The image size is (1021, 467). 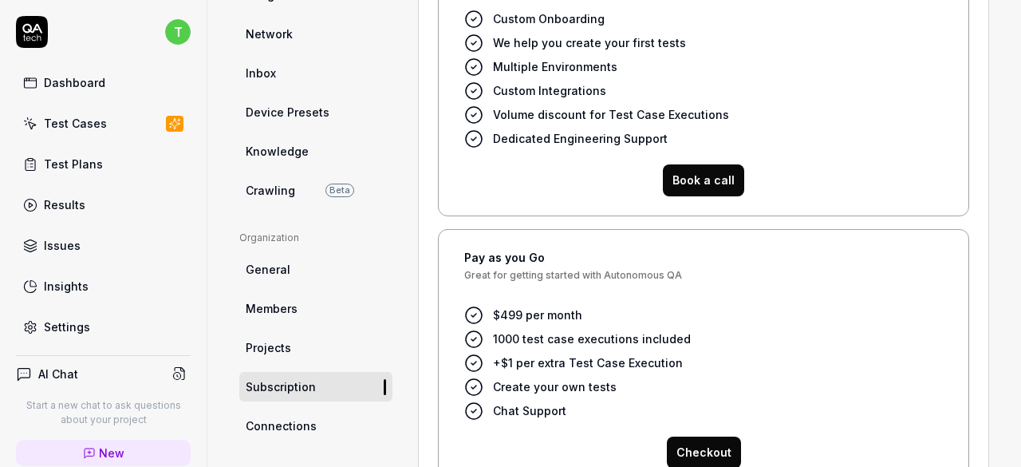 What do you see at coordinates (73, 163) in the screenshot?
I see `div: Test Plans` at bounding box center [73, 163].